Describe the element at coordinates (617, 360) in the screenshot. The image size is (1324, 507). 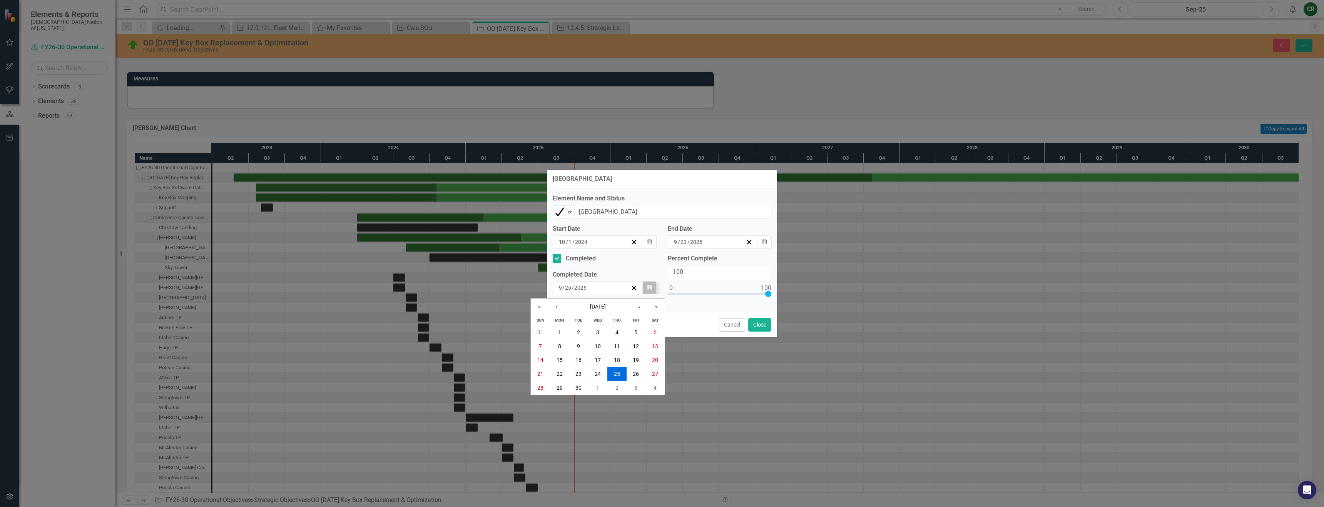
I see `abbr: September 18, 2025` at that location.